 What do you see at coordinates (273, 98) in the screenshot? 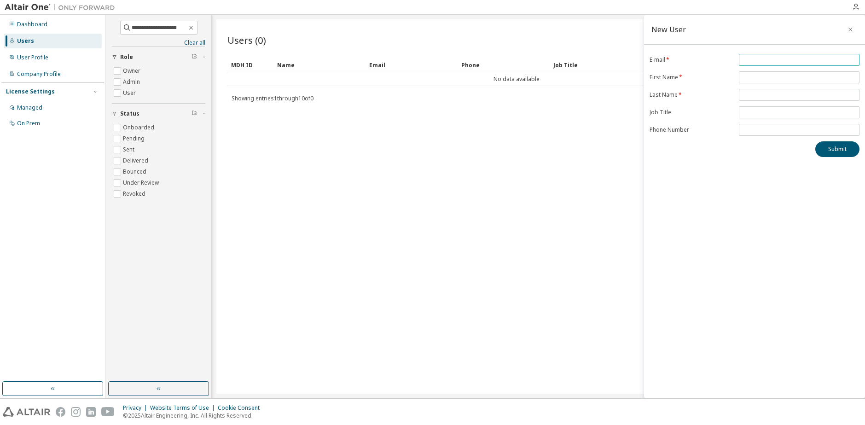
I see `span: Showing entries 1 through 10 of 0` at bounding box center [273, 98].